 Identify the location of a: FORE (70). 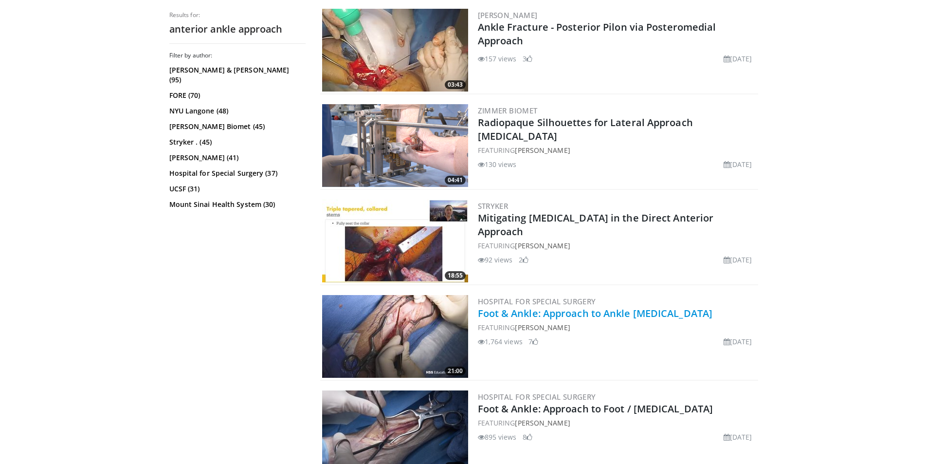
(236, 95).